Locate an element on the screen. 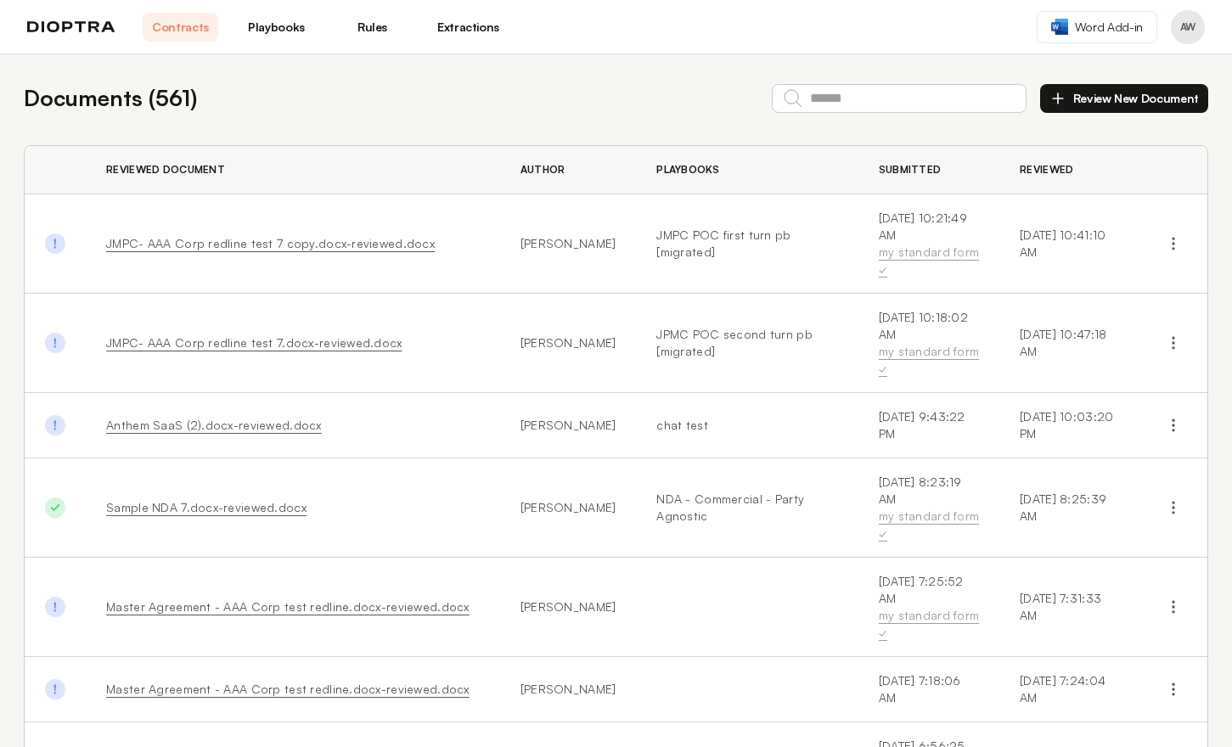 The width and height of the screenshot is (1232, 747). a: JPMC POC second turn pb [migrated] is located at coordinates (746, 343).